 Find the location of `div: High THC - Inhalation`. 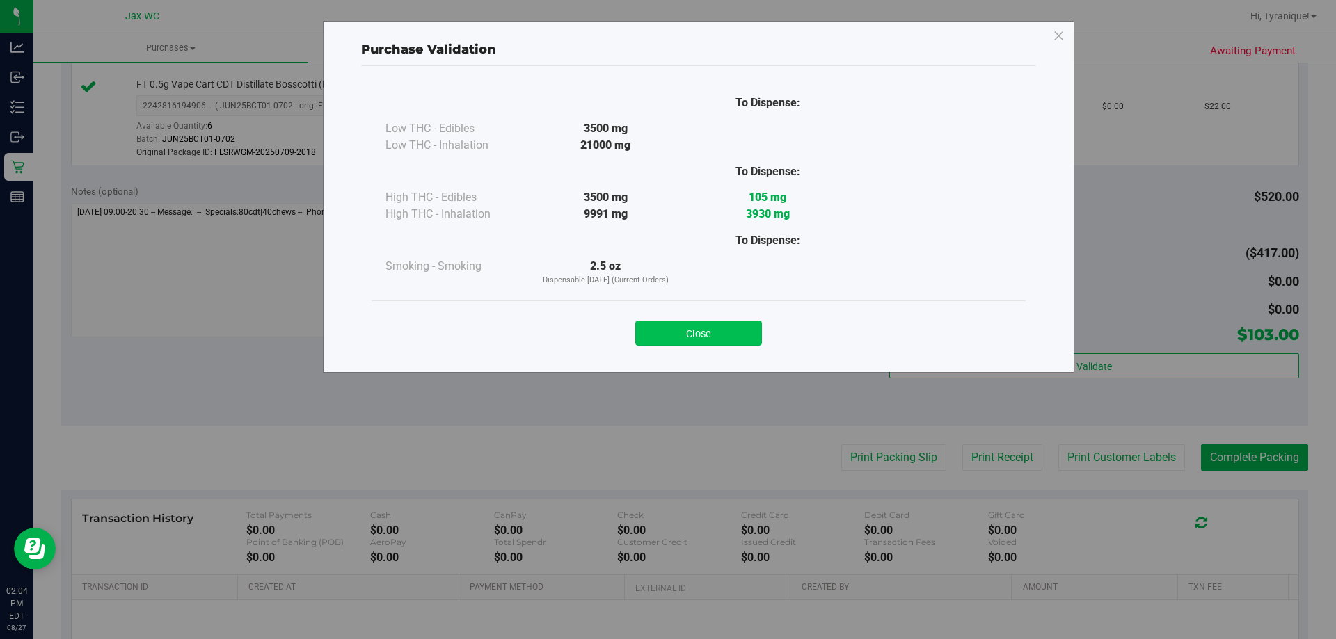

div: High THC - Inhalation is located at coordinates (455, 214).